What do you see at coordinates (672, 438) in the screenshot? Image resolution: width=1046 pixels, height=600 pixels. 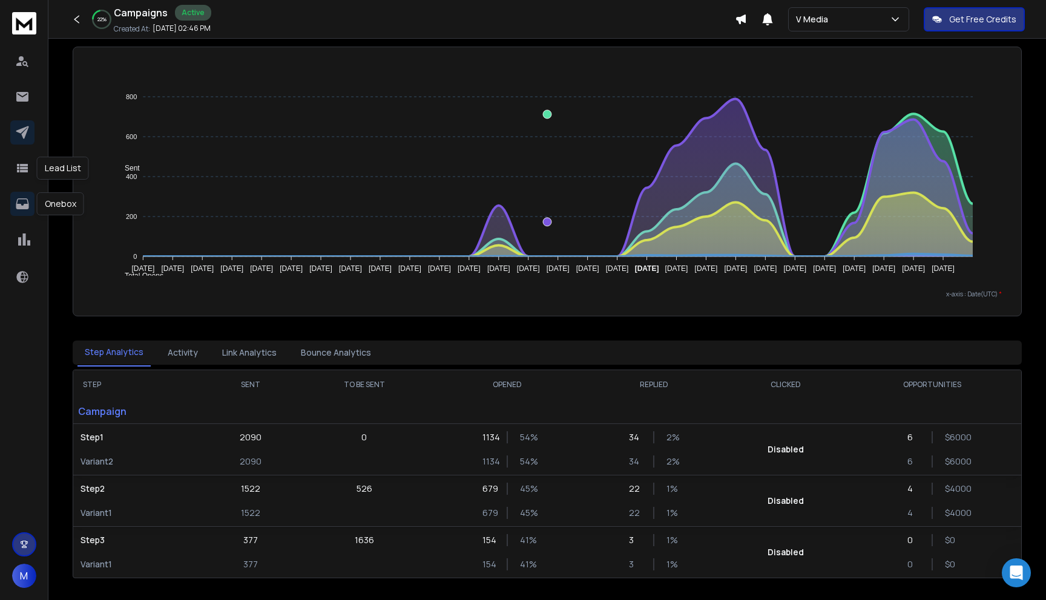 I see `p: 2 %` at bounding box center [672, 438].